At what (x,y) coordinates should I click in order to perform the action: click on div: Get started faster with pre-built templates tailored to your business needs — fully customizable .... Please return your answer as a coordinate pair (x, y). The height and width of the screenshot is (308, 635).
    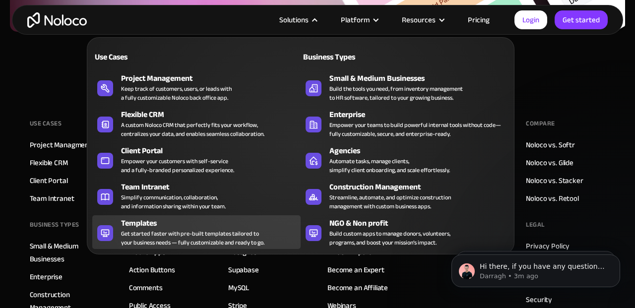
    Looking at the image, I should click on (193, 238).